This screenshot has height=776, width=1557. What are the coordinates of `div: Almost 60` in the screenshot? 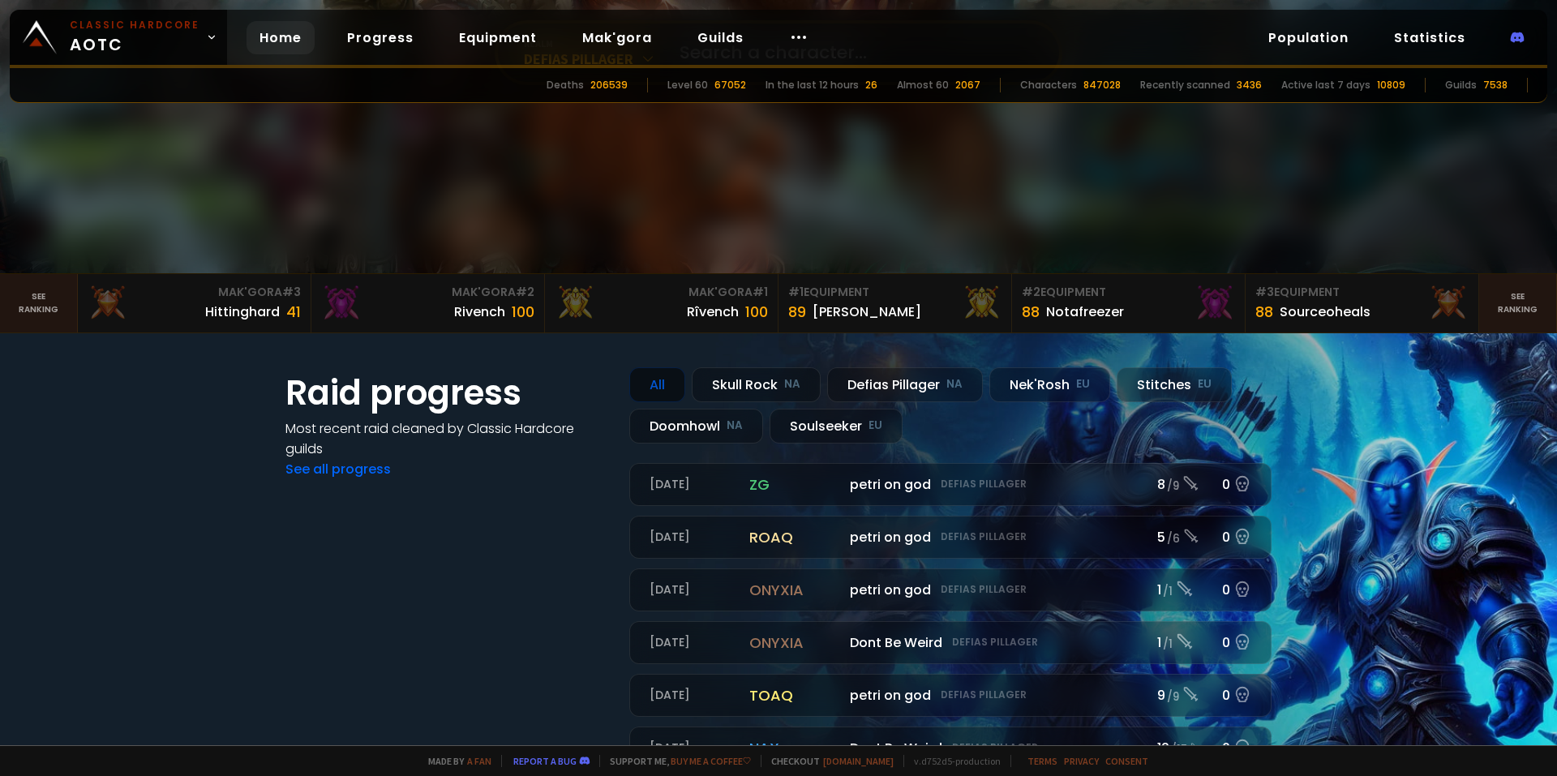 It's located at (923, 85).